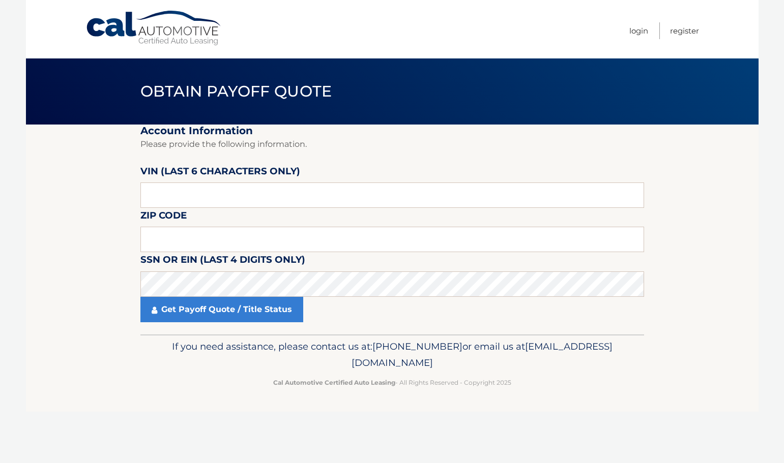 The height and width of the screenshot is (463, 784). I want to click on span: Obtain Payoff Quote, so click(236, 91).